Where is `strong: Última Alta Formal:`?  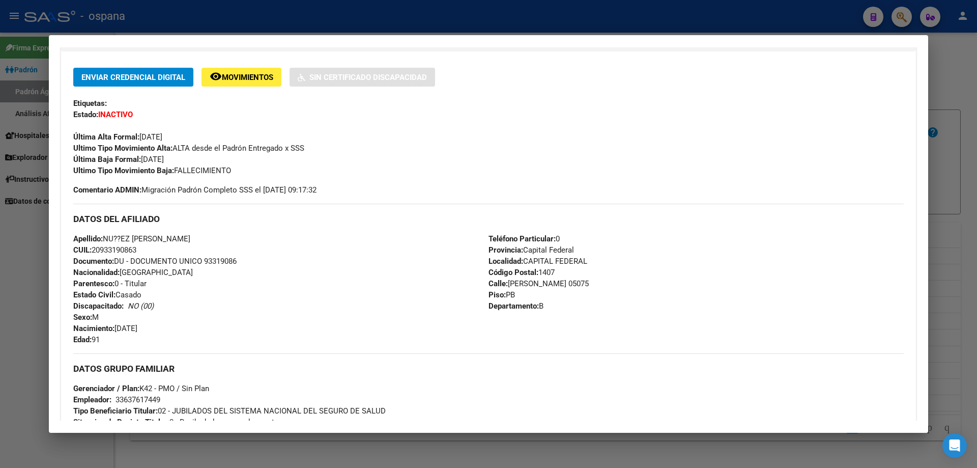 strong: Última Alta Formal: is located at coordinates (106, 137).